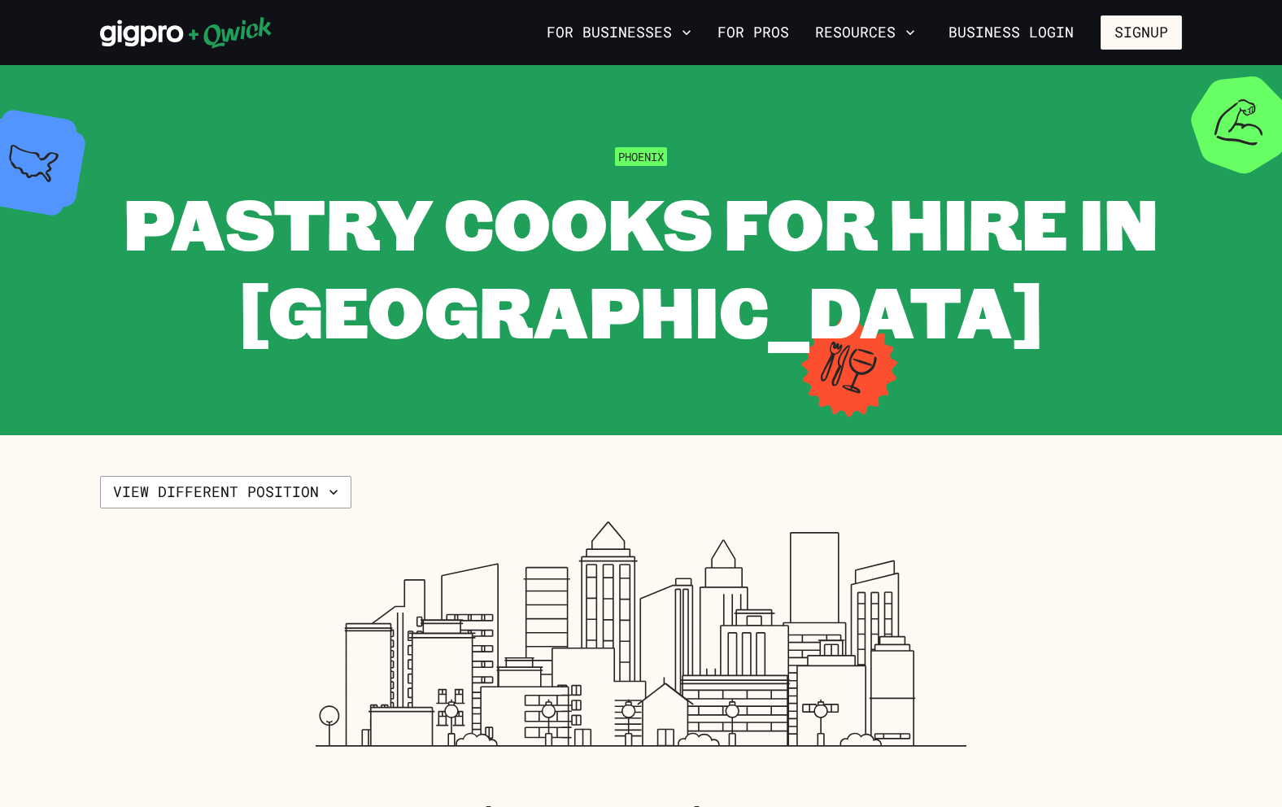 The width and height of the screenshot is (1282, 807). Describe the element at coordinates (185, 33) in the screenshot. I see `a: Qwick` at that location.